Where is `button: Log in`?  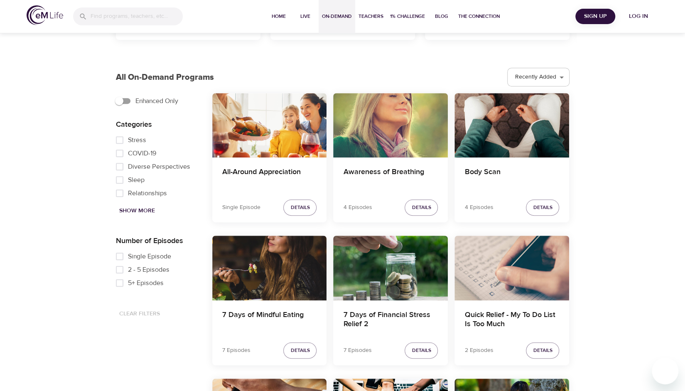
button: Log in is located at coordinates (638, 16).